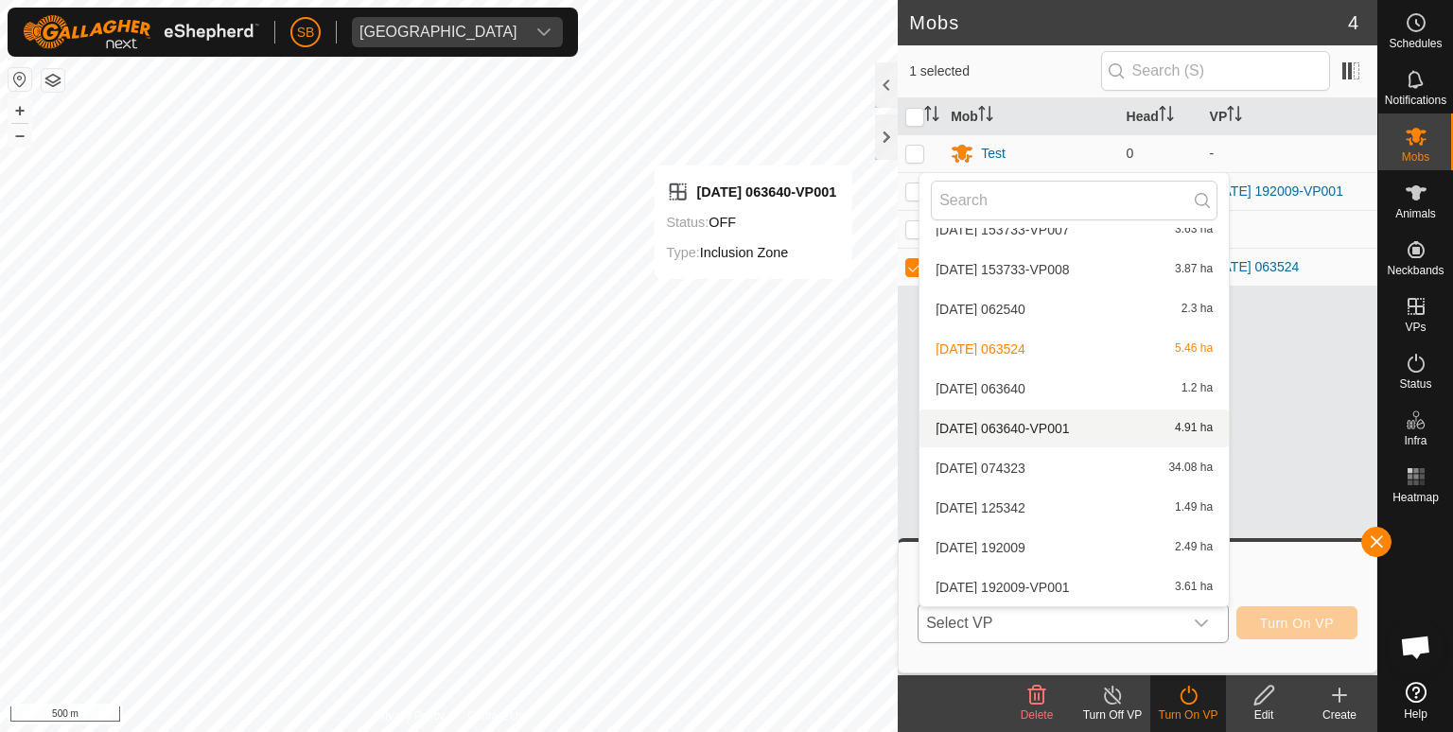 Image resolution: width=1453 pixels, height=732 pixels. What do you see at coordinates (1415, 714) in the screenshot?
I see `span: Help` at bounding box center [1415, 714].